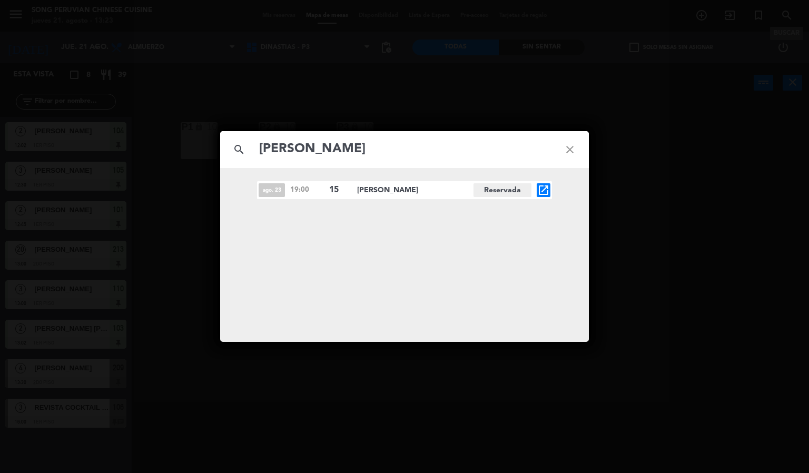 The image size is (809, 473). I want to click on i: search, so click(239, 150).